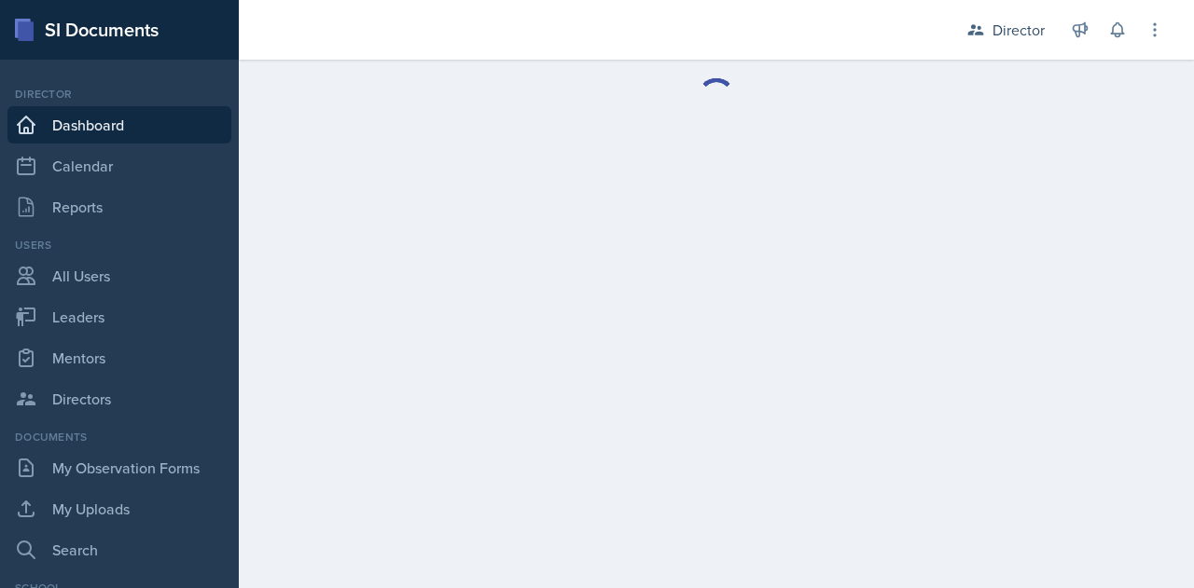  What do you see at coordinates (119, 550) in the screenshot?
I see `a: Search` at bounding box center [119, 550].